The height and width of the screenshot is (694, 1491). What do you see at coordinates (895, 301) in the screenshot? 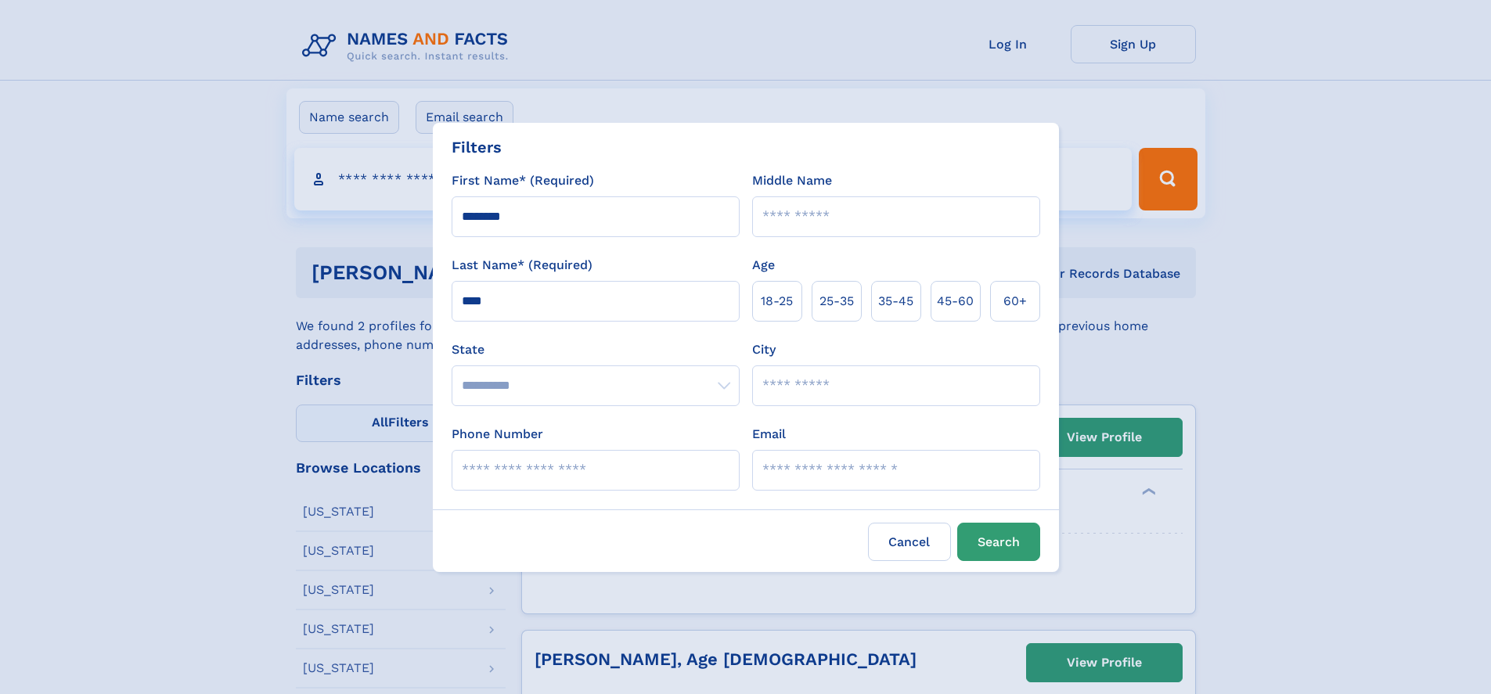
I see `span: 35‑45` at bounding box center [895, 301].